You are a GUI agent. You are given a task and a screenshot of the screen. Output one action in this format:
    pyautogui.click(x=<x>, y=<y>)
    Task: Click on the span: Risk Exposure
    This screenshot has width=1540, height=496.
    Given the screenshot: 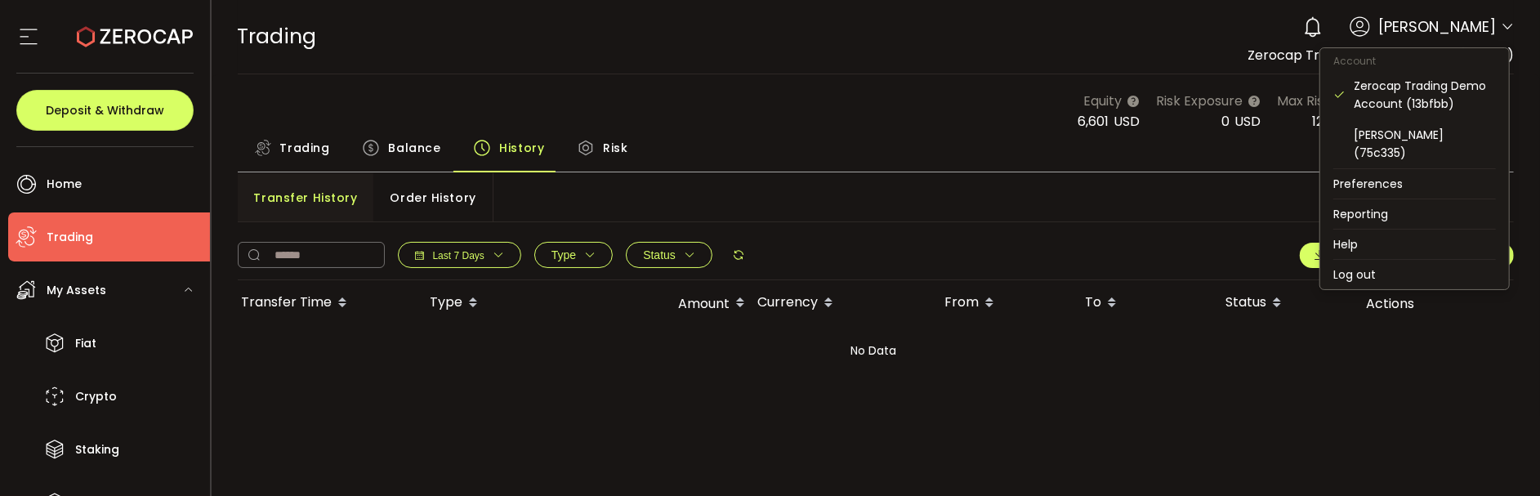 What is the action you would take?
    pyautogui.click(x=1199, y=100)
    